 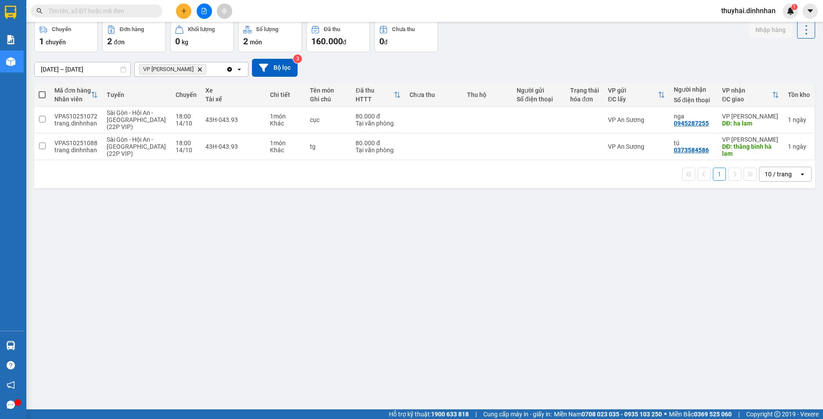 I want to click on span: plus, so click(x=184, y=11).